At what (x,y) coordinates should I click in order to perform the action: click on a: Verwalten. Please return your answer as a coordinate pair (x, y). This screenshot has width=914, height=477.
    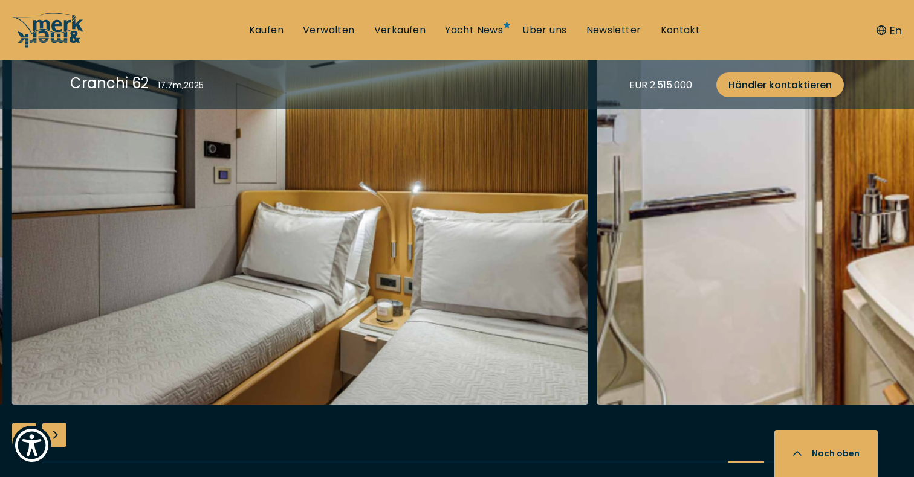
    Looking at the image, I should click on (329, 30).